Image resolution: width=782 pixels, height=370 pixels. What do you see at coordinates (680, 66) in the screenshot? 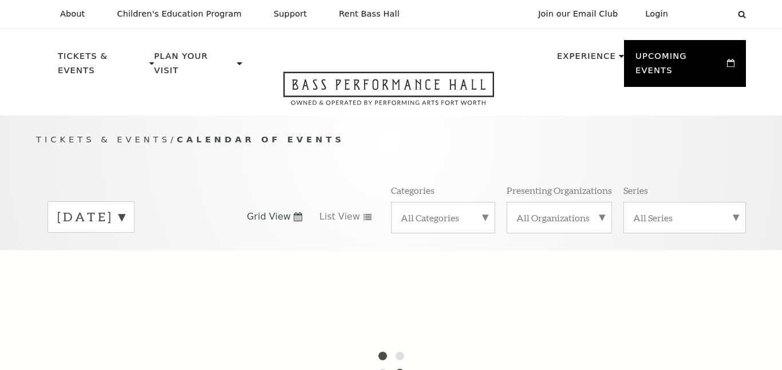
I see `p: Upcoming Events` at bounding box center [680, 66].